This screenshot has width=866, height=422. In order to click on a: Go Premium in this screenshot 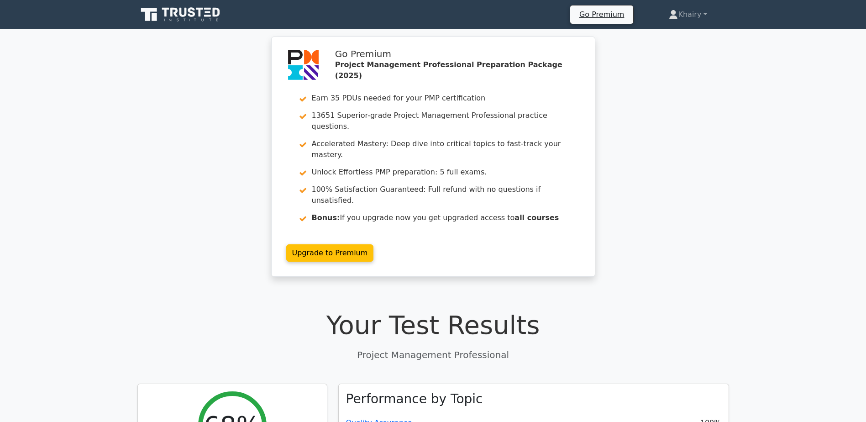, I will do `click(602, 14)`.